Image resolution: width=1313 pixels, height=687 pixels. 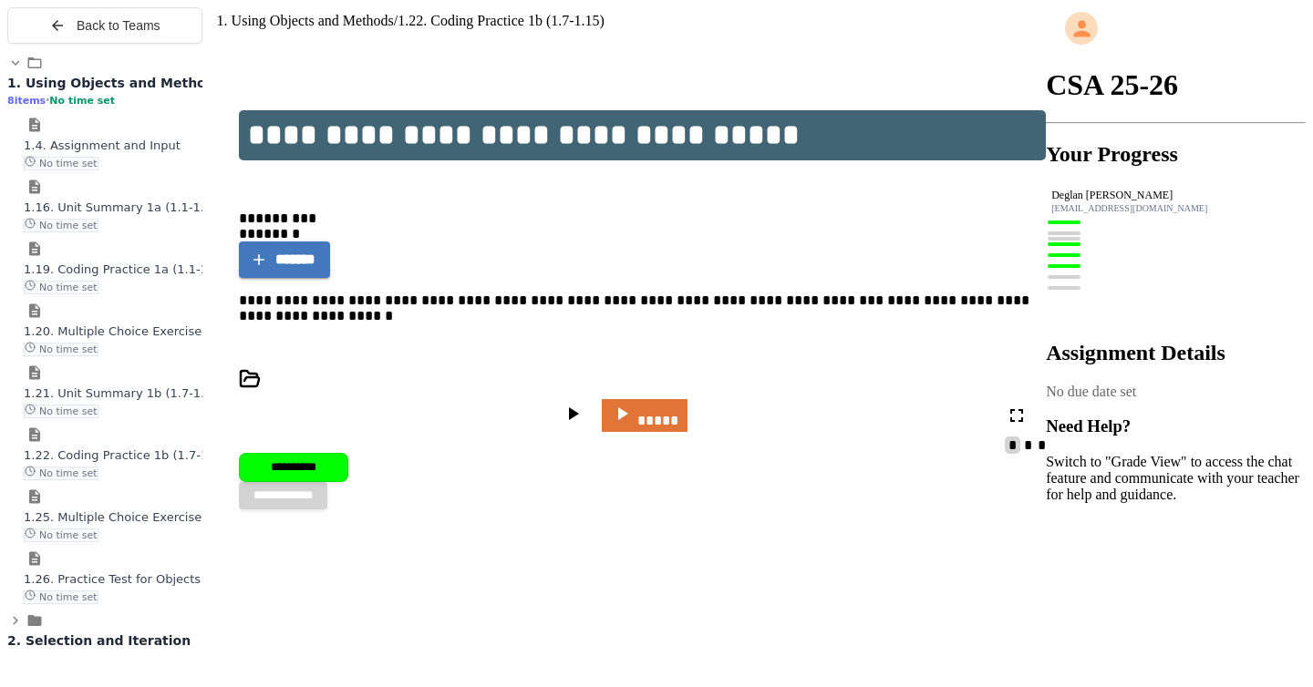 I want to click on span: Back to Teams, so click(x=119, y=26).